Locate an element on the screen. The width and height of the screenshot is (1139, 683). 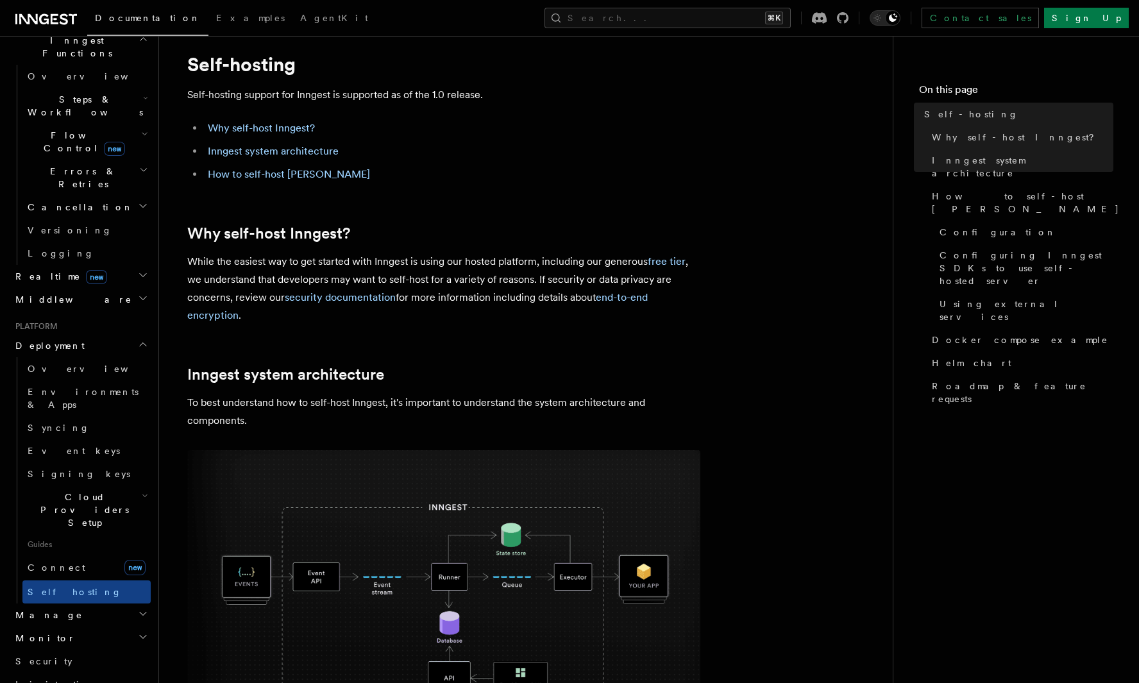
span: Security is located at coordinates (44, 661).